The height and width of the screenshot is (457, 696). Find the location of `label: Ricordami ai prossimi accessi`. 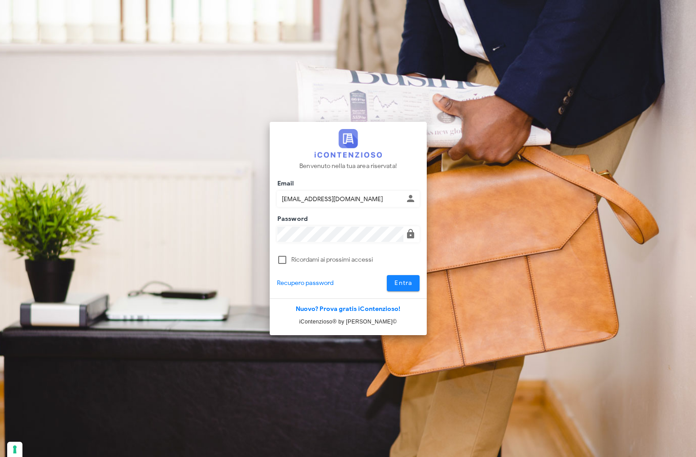

label: Ricordami ai prossimi accessi is located at coordinates (355, 260).